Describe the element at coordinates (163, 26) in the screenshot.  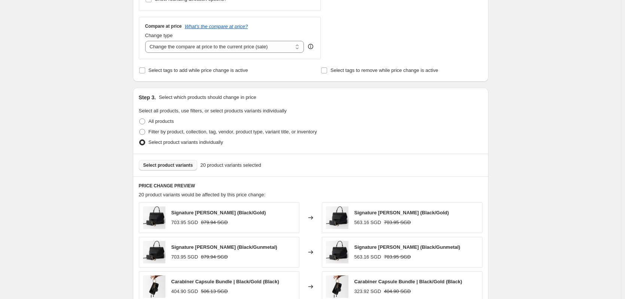
I see `h3: Compare at price` at that location.